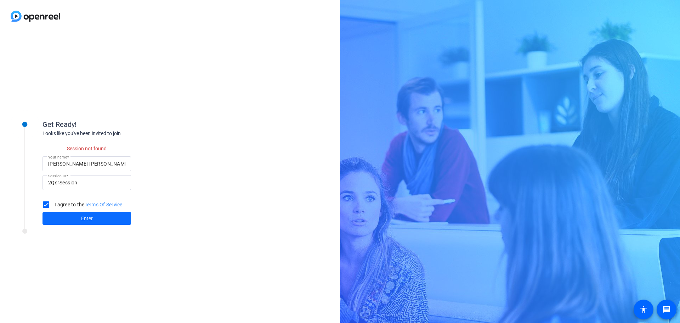  What do you see at coordinates (57, 157) in the screenshot?
I see `mat-label: Your name` at bounding box center [57, 157].